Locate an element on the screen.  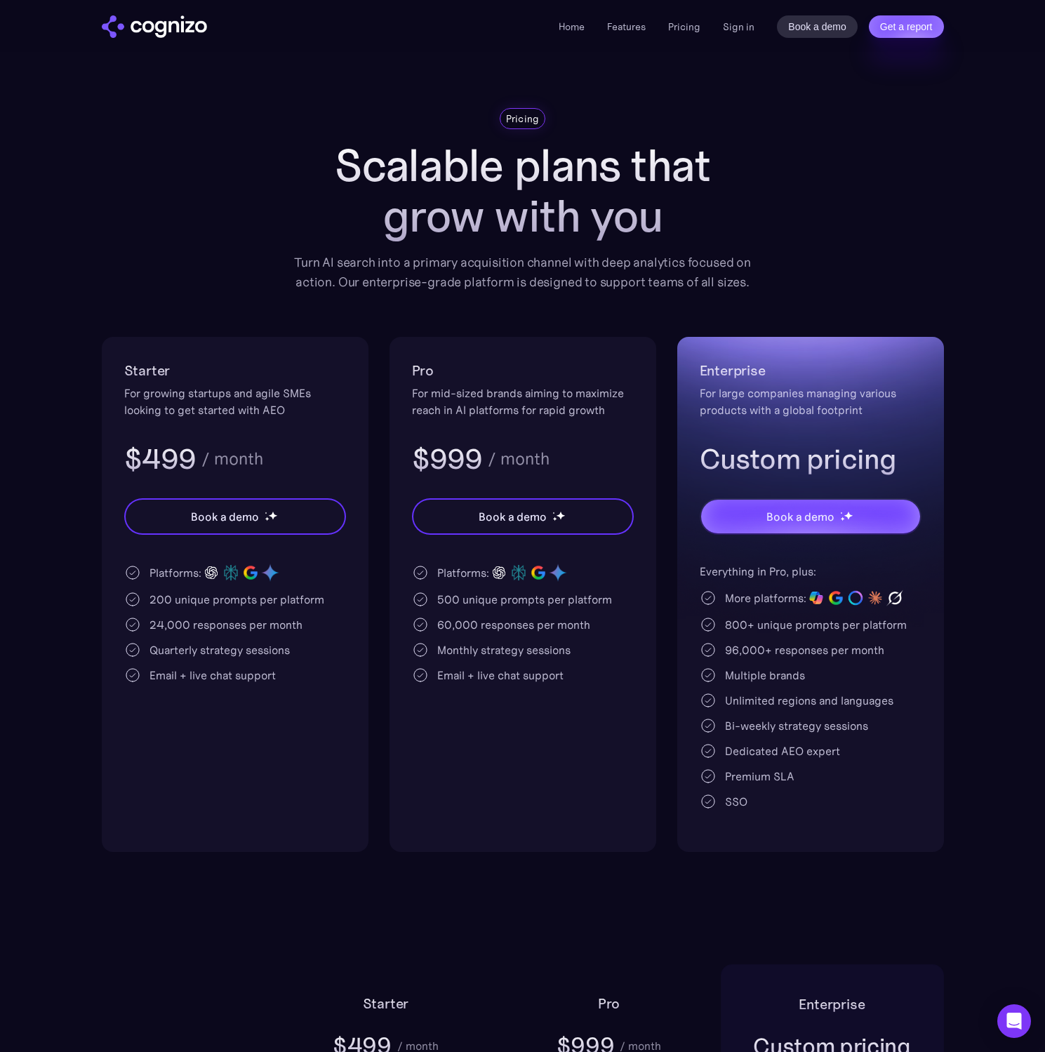
div: Turn AI search into a primary acquisition channel with deep analytics focused on action. Our ente... is located at coordinates (523, 272).